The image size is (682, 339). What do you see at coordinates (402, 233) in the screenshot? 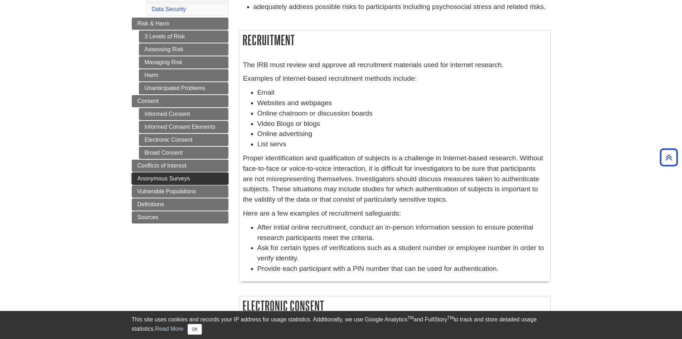
I see `li: After initial online recruitment, conduct an in-person information session to ensure potential re...` at bounding box center [402, 233].